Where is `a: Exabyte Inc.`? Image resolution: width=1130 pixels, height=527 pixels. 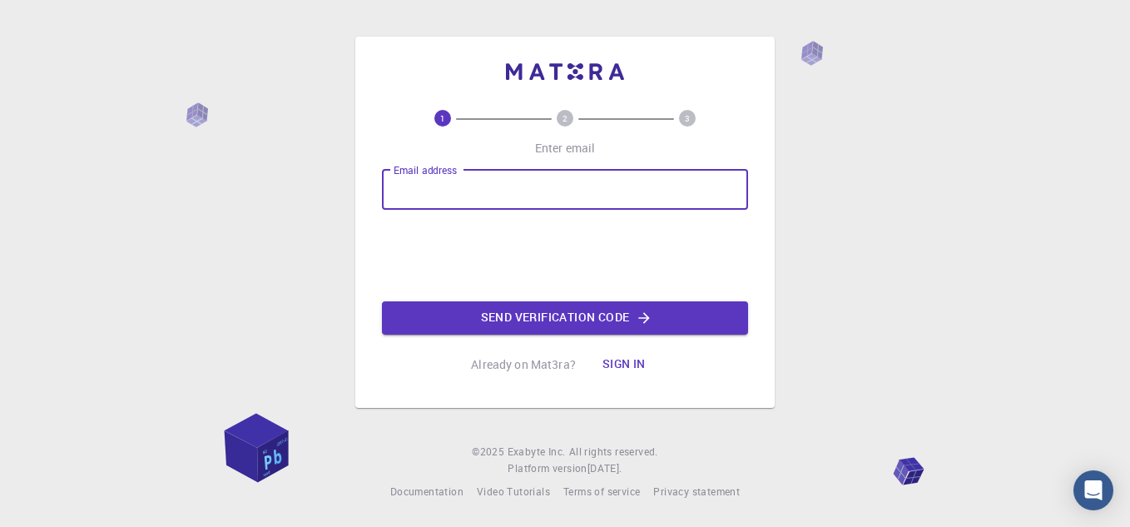
a: Exabyte Inc. is located at coordinates (537, 452).